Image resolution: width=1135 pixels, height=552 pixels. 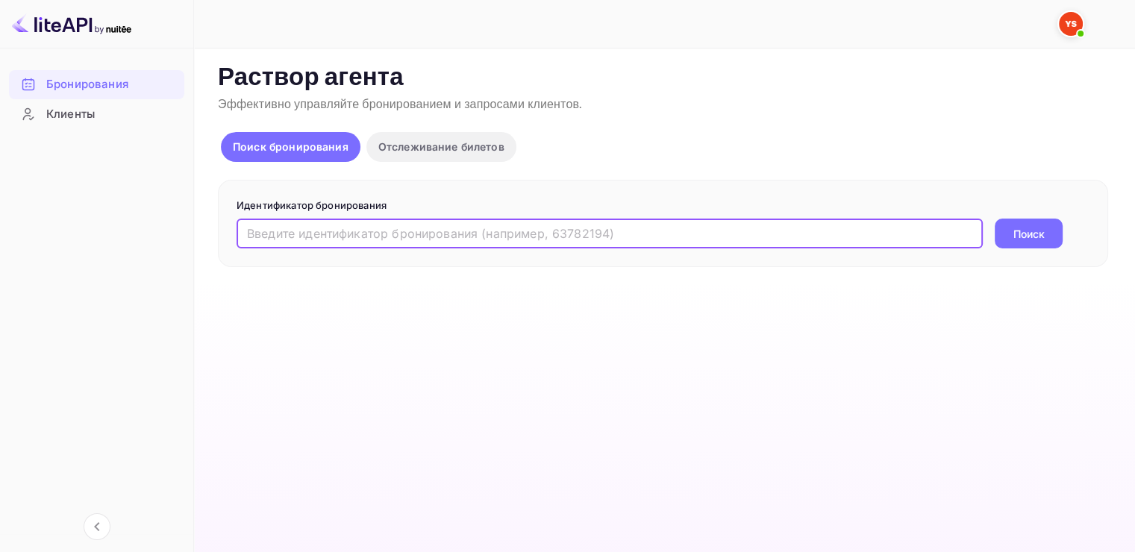 What do you see at coordinates (97, 527) in the screenshot?
I see `button: Свернуть навигацию` at bounding box center [97, 527].